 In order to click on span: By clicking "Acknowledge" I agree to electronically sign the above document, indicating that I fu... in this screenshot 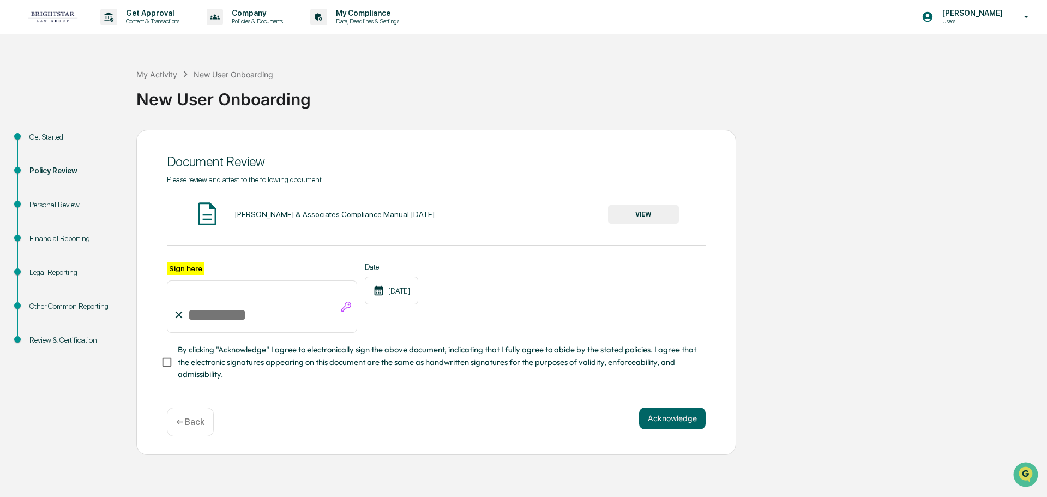, I will do `click(437, 361)`.